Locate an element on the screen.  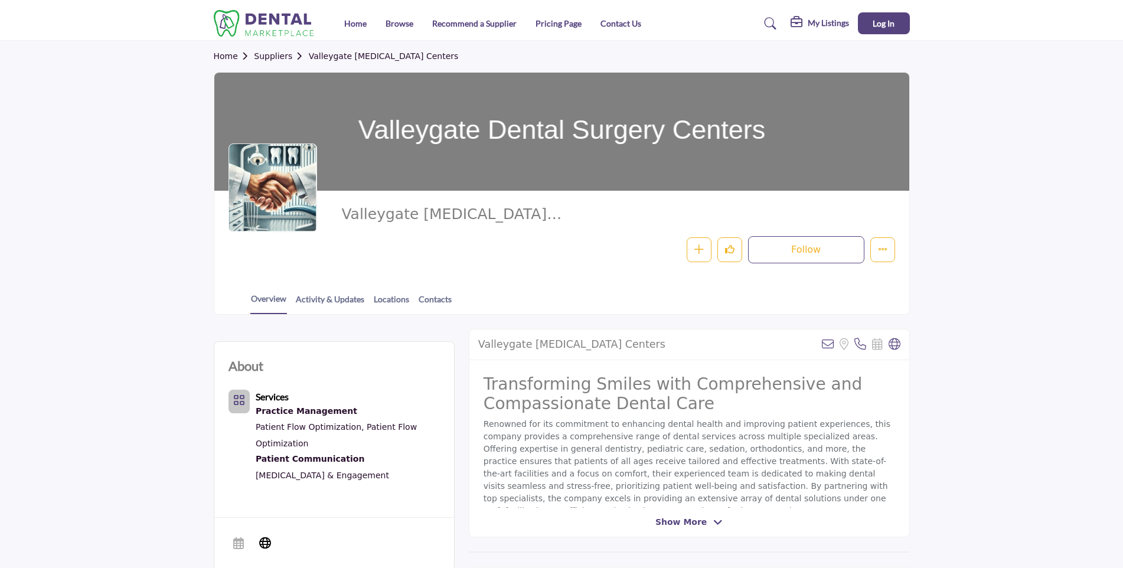
span: Valleygate Dental Surgery Centers is located at coordinates (474, 214).